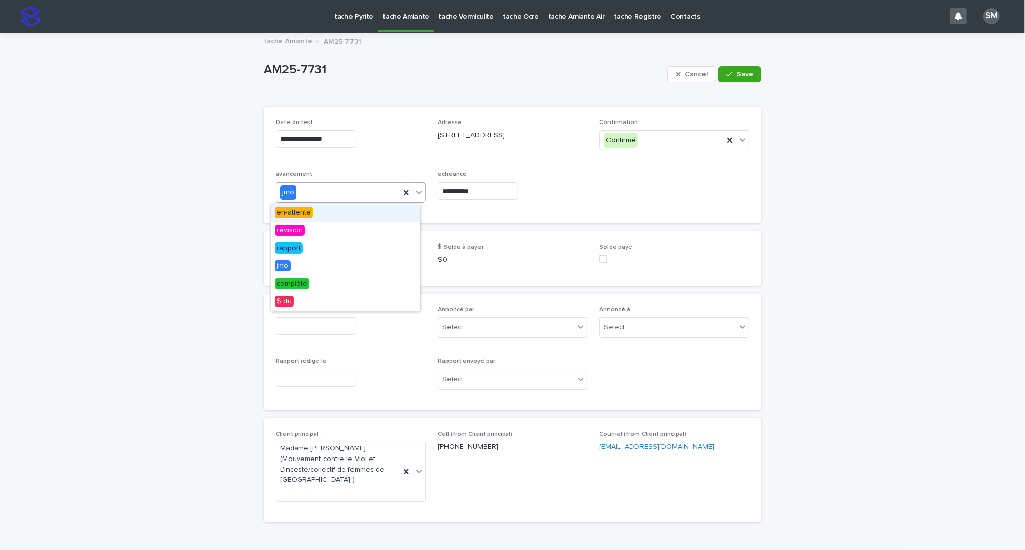  I want to click on span: Adresse, so click(450, 122).